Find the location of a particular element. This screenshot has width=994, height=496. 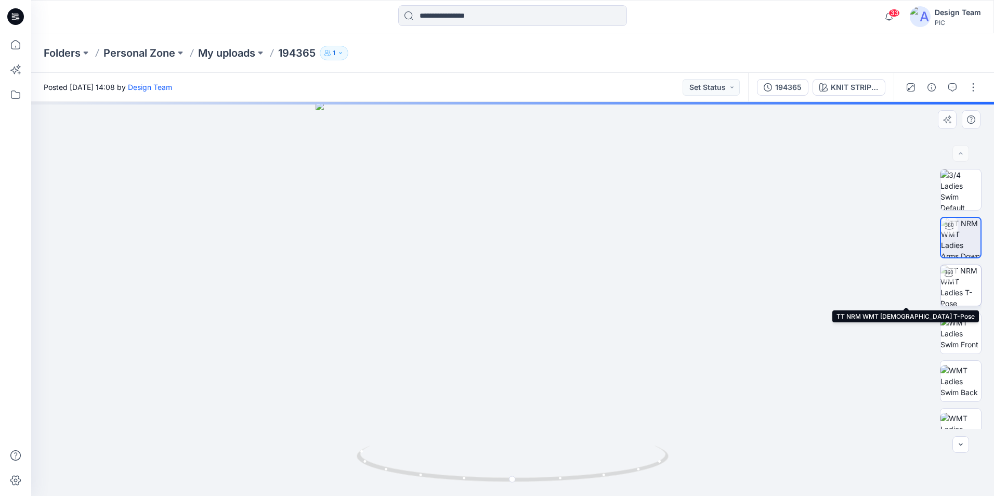

img: TT NRM WMT Ladies T-Pose is located at coordinates (960, 285).